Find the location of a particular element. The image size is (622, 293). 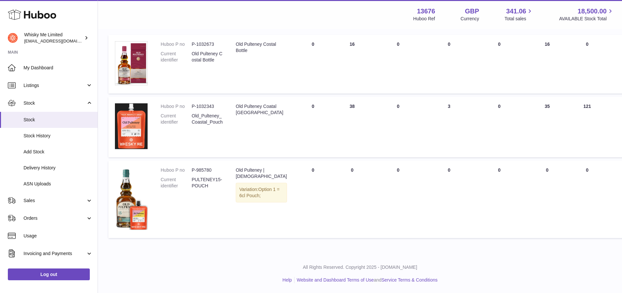

span: Orders is located at coordinates (55, 218).